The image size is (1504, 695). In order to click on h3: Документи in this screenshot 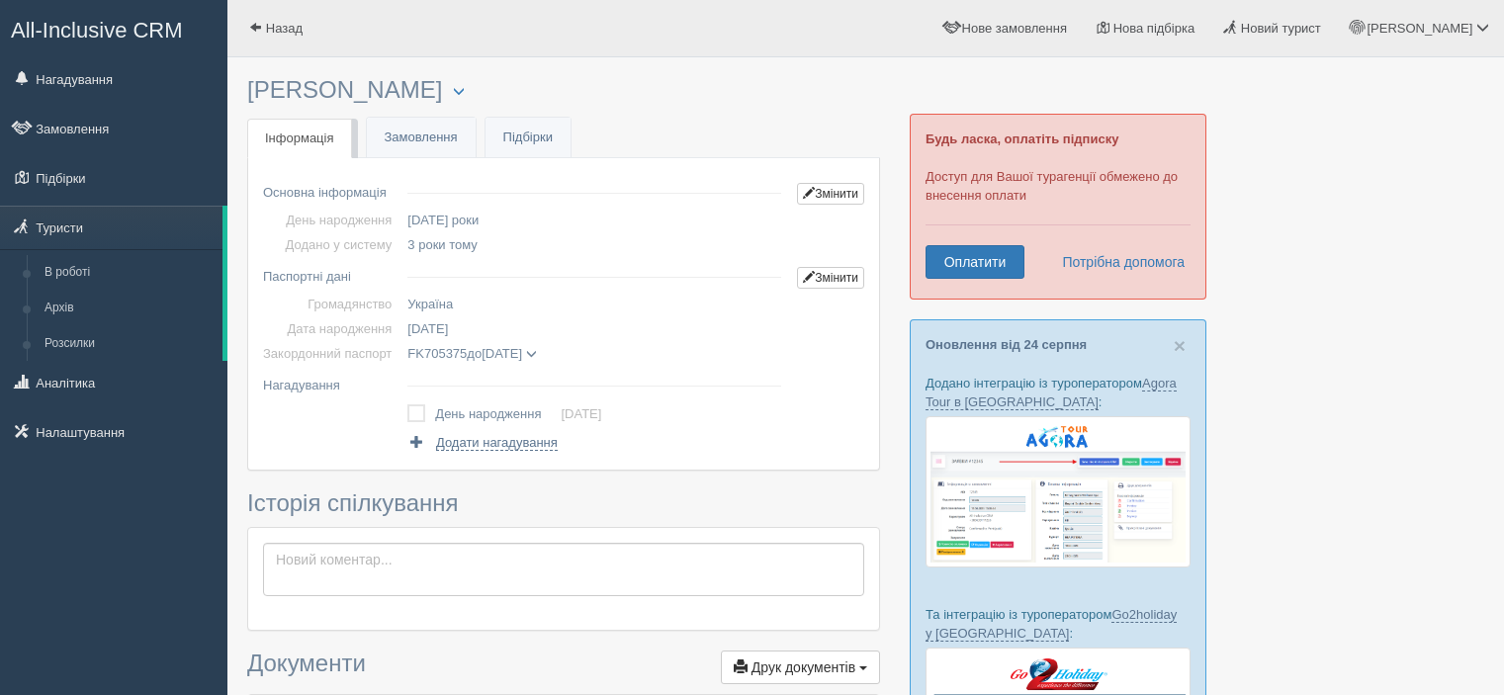, I will do `click(564, 667)`.